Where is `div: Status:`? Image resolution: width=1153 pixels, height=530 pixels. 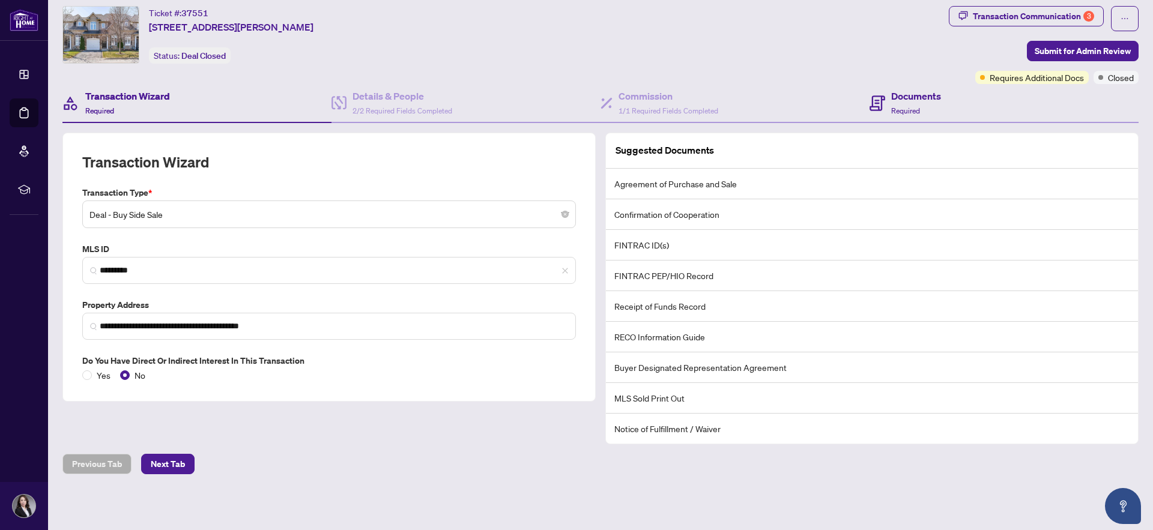
div: Status: is located at coordinates (190, 55).